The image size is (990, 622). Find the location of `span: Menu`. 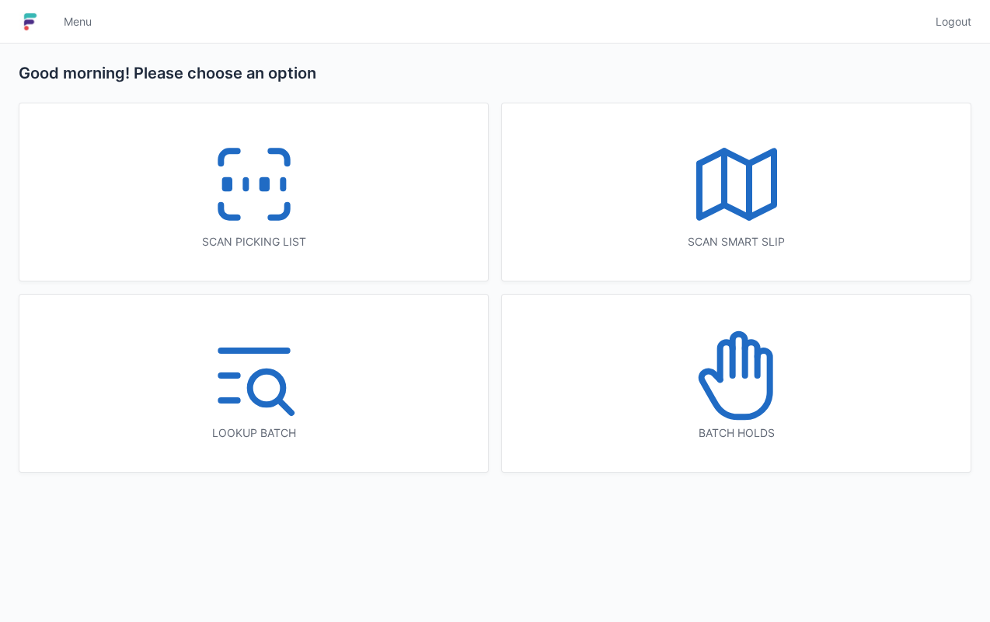

span: Menu is located at coordinates (78, 22).